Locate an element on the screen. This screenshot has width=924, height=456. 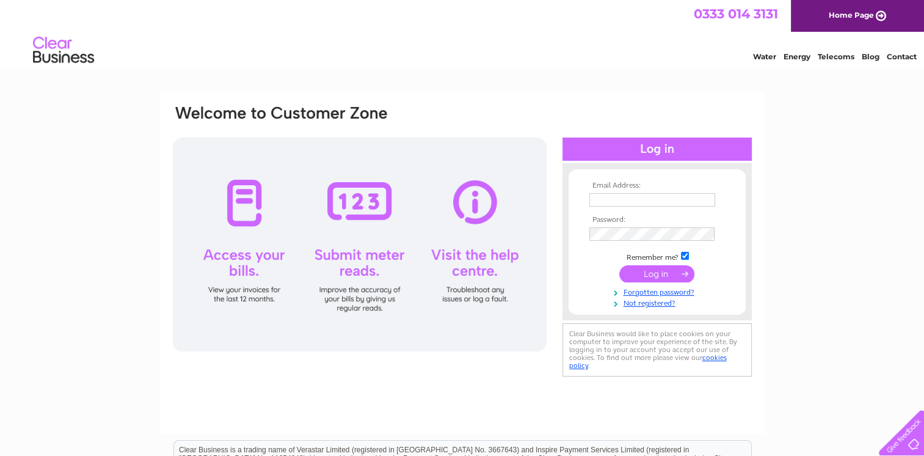
a: Not registered? is located at coordinates (658, 302).